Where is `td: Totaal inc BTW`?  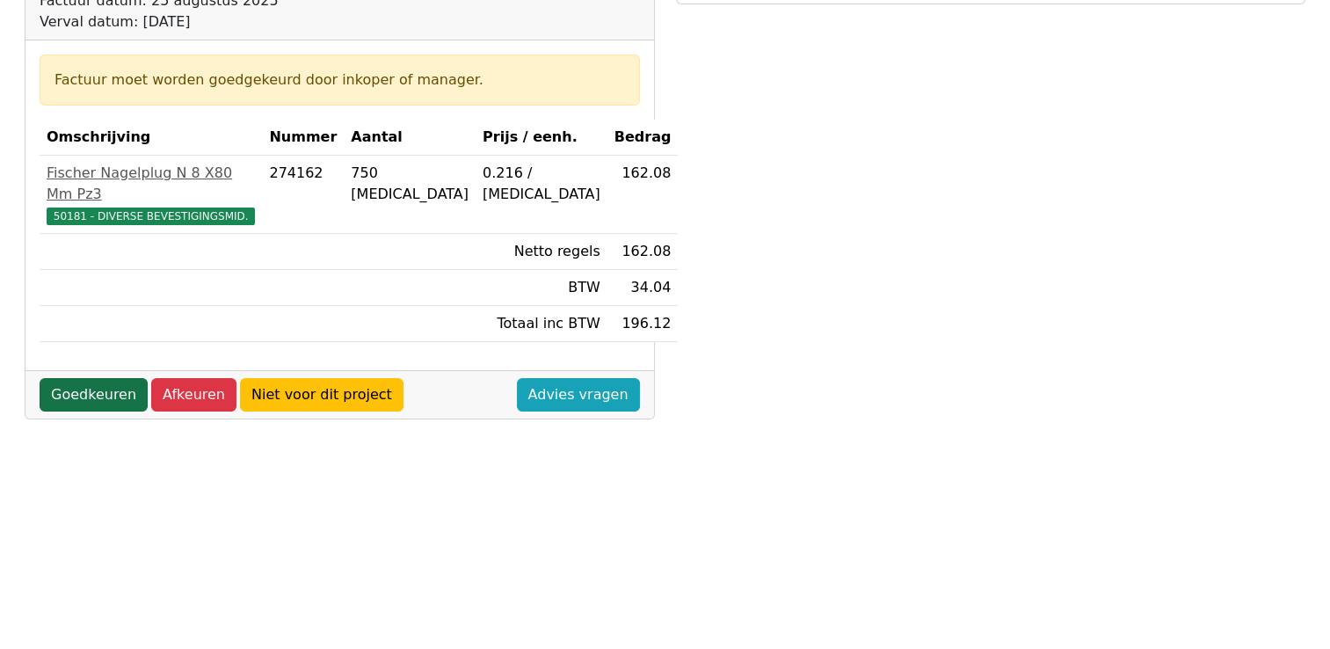
td: Totaal inc BTW is located at coordinates (542, 324).